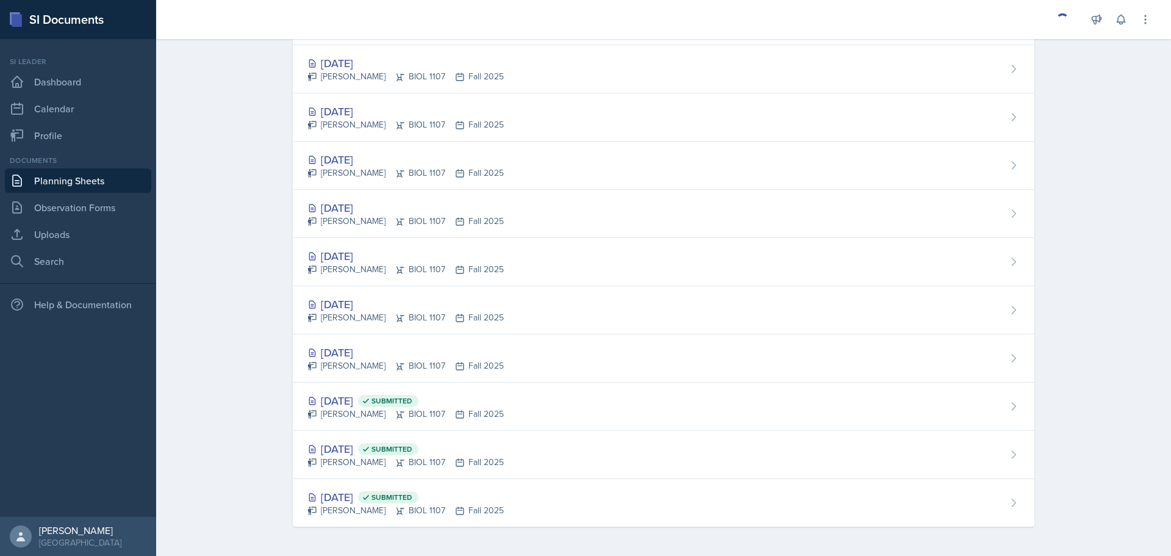 This screenshot has width=1171, height=556. What do you see at coordinates (78, 304) in the screenshot?
I see `div: Help & Documentation` at bounding box center [78, 304].